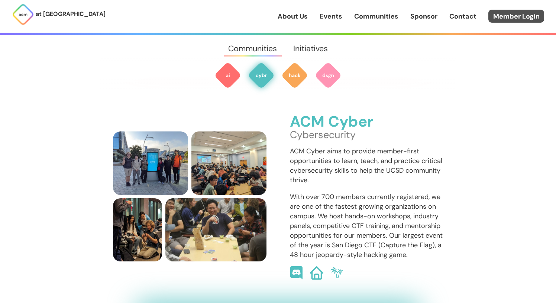  Describe the element at coordinates (517, 16) in the screenshot. I see `a: Member Login` at that location.